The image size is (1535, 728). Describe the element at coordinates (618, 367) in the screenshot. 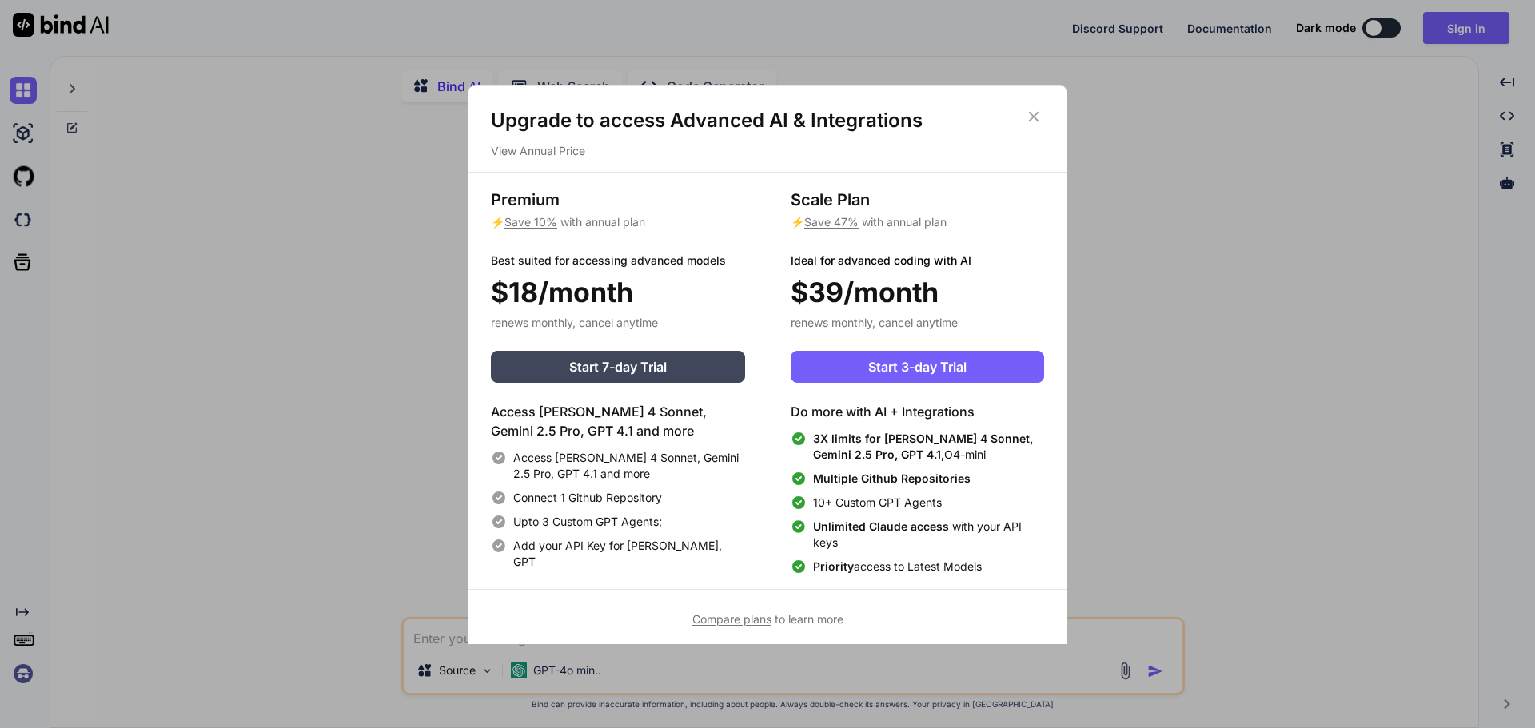

I see `button: Start 7-day Trial` at that location.